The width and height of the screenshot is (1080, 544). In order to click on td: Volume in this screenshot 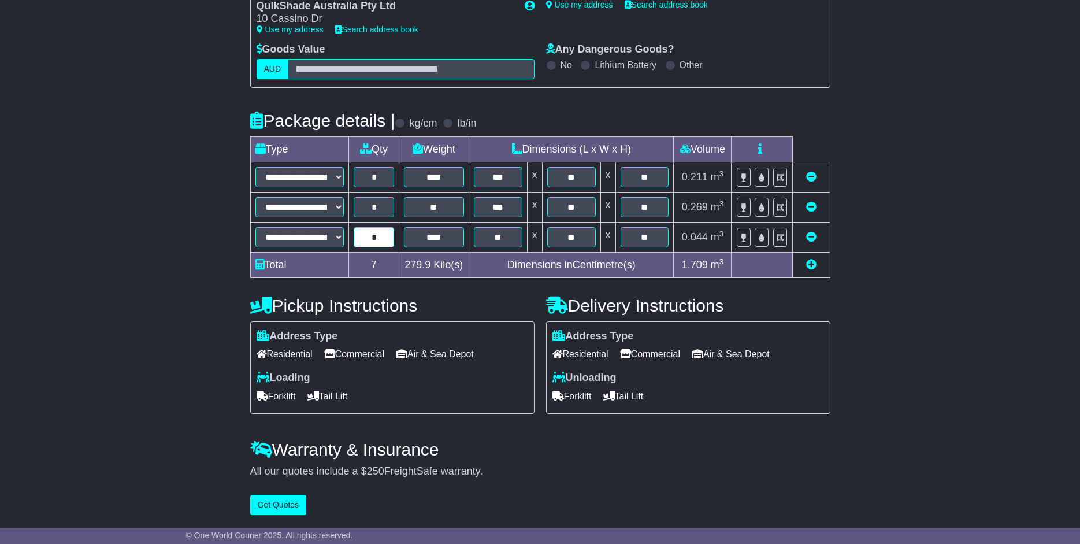, I will do `click(703, 149)`.